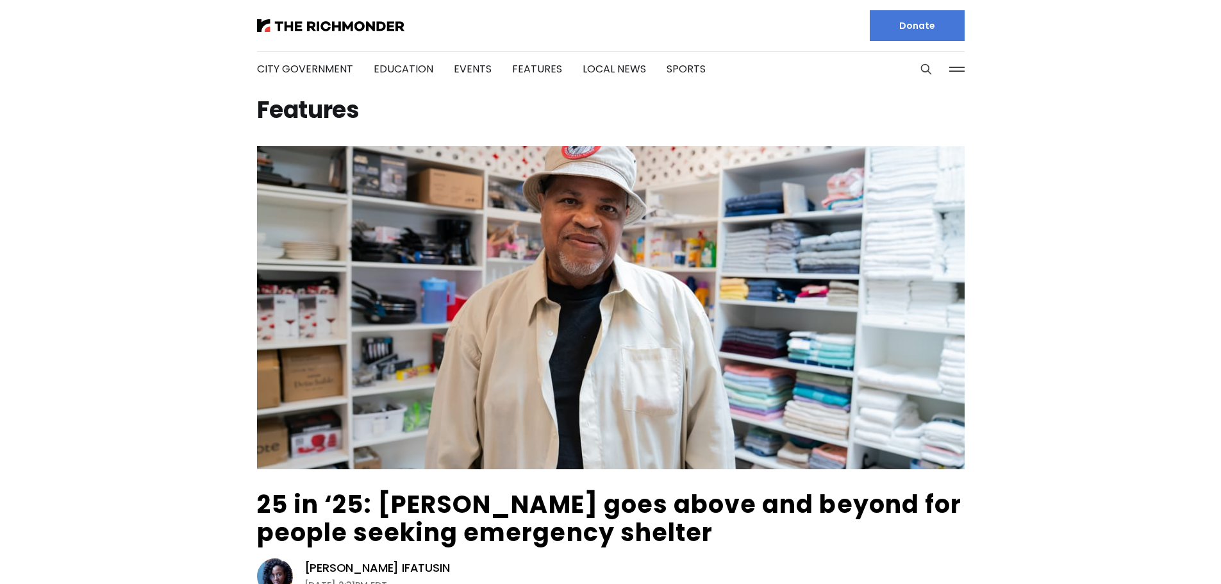 This screenshot has height=584, width=1221. I want to click on a: City Government, so click(305, 69).